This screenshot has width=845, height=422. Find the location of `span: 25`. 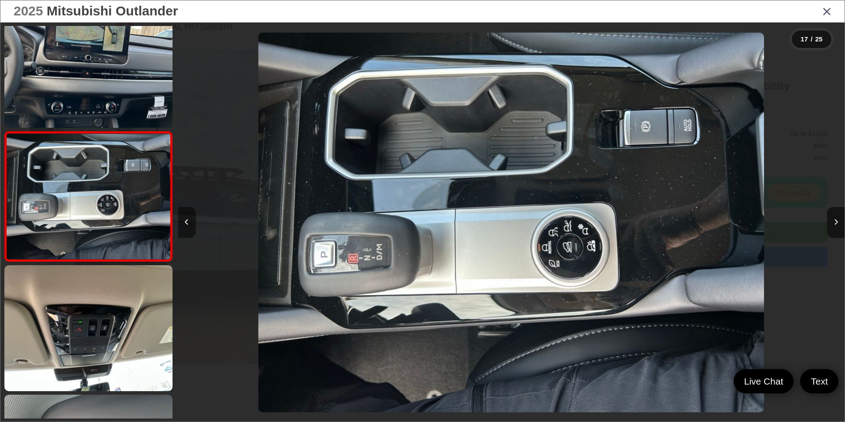

span: 25 is located at coordinates (819, 39).